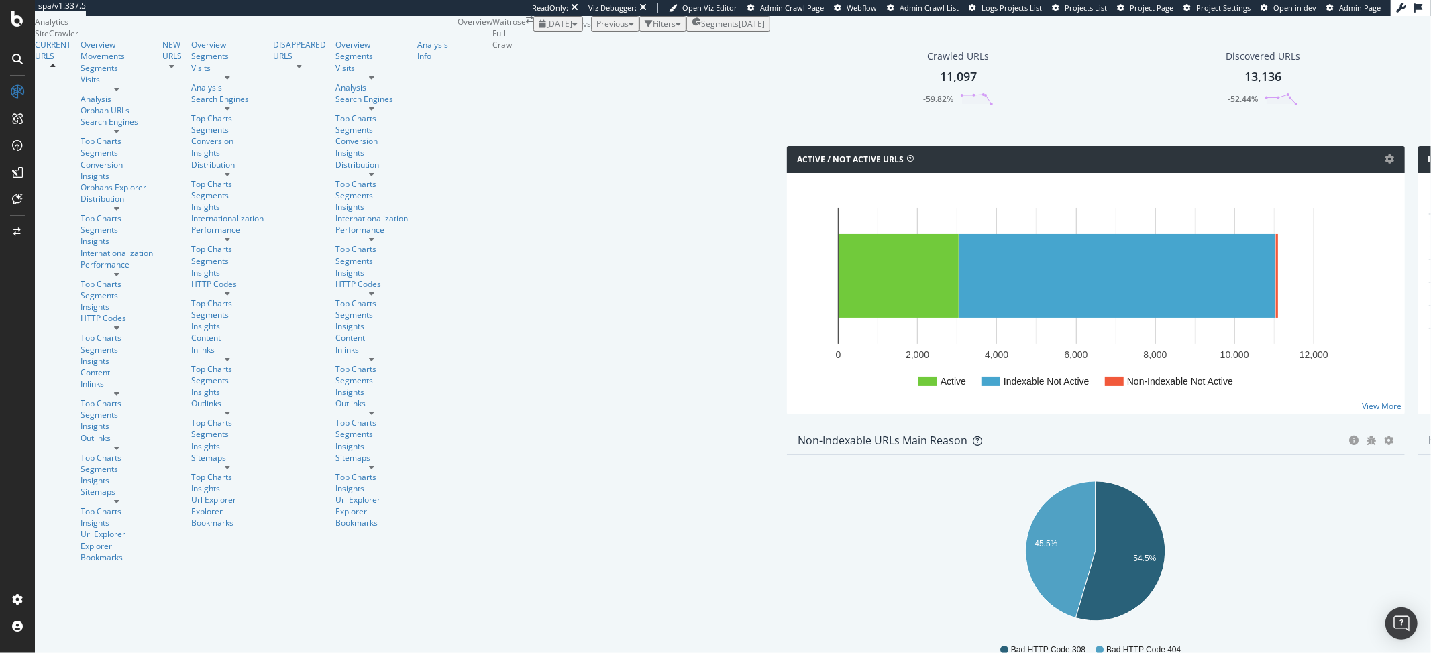 Image resolution: width=1431 pixels, height=653 pixels. I want to click on div: Sitemaps, so click(227, 457).